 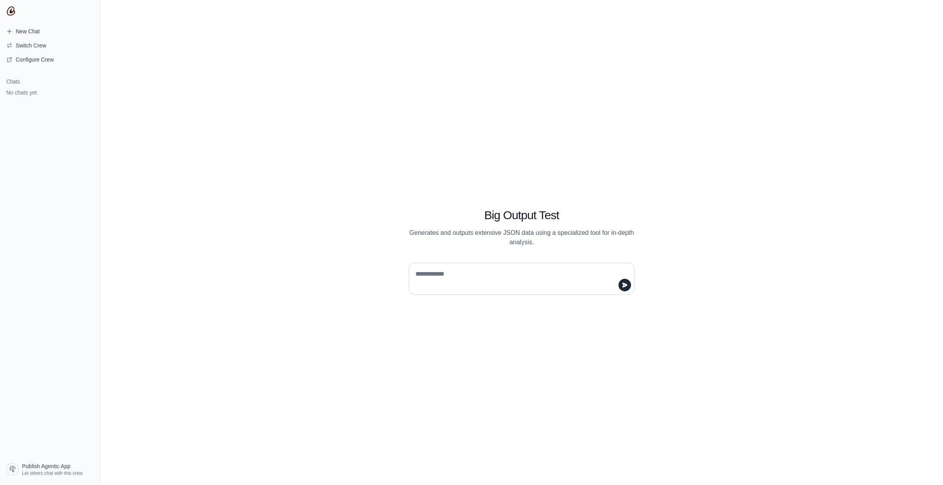 I want to click on span: Switch Crew, so click(x=31, y=45).